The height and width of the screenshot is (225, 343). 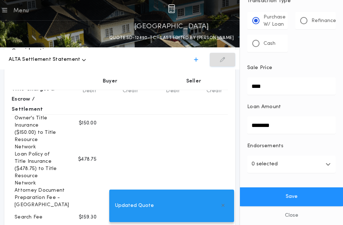 What do you see at coordinates (194, 82) in the screenshot?
I see `p: Seller` at bounding box center [194, 82].